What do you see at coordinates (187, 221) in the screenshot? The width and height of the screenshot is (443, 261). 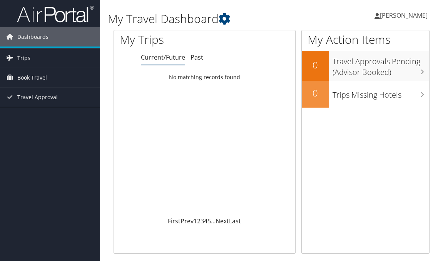 I see `a: Prev` at bounding box center [187, 221].